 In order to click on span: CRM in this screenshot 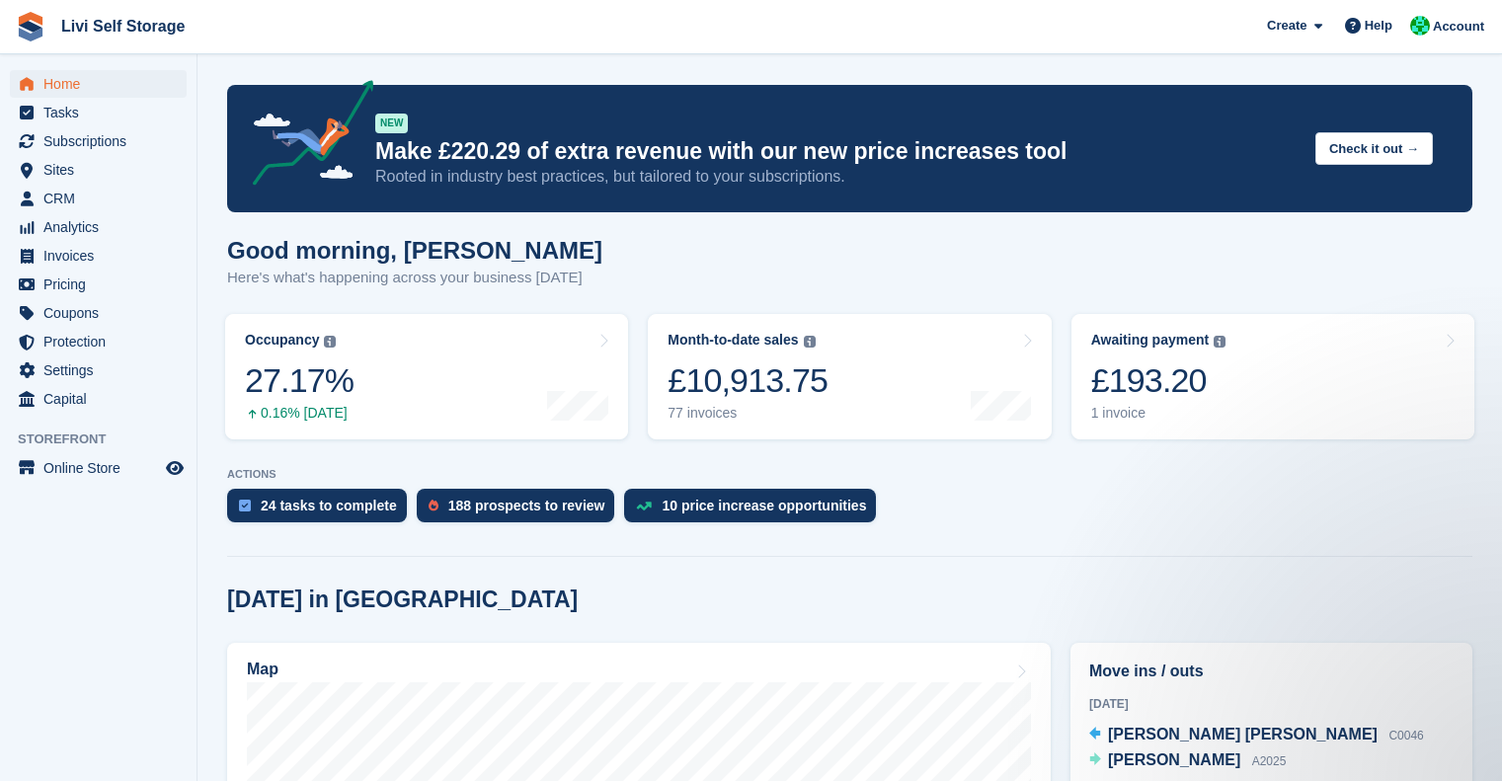, I will do `click(103, 198)`.